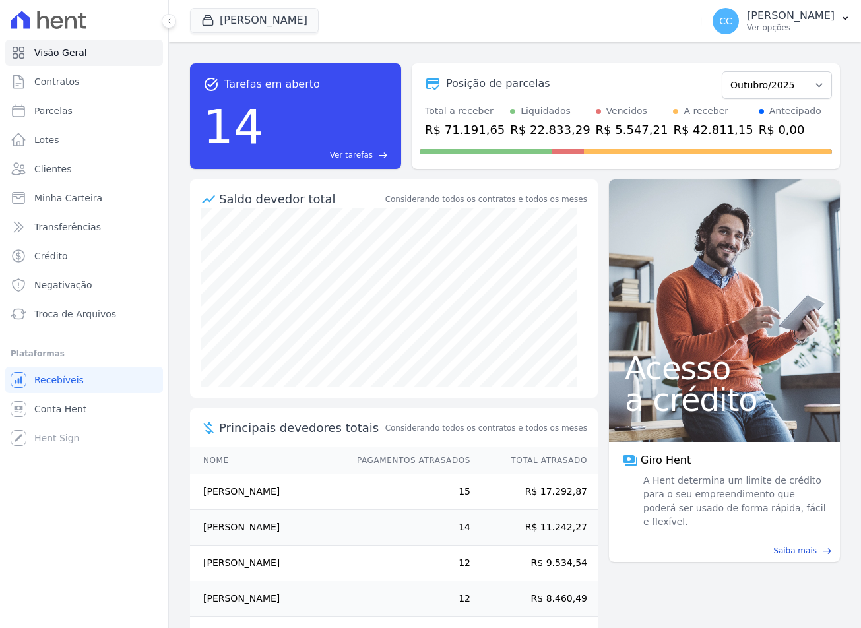 This screenshot has height=628, width=861. I want to click on span: CC, so click(726, 21).